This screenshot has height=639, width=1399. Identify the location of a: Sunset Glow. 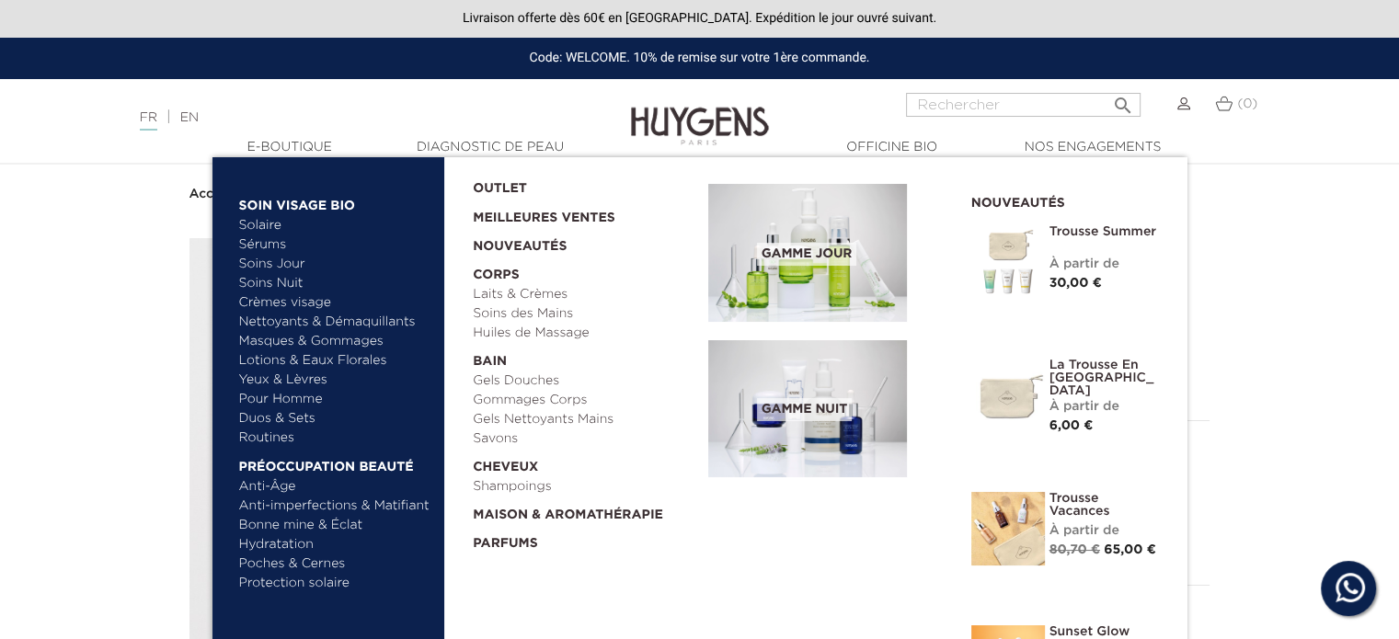
(1105, 632).